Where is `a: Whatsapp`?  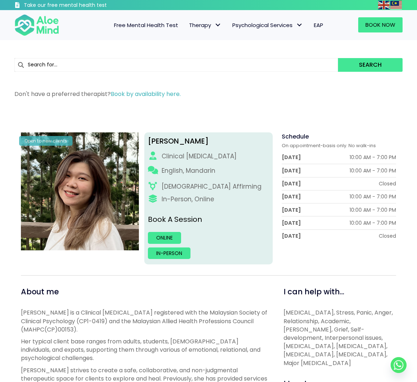 a: Whatsapp is located at coordinates (398, 365).